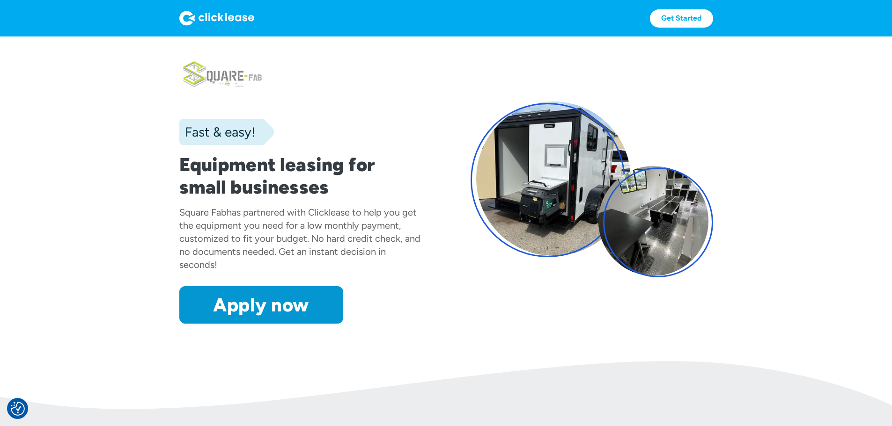 The height and width of the screenshot is (426, 892). Describe the element at coordinates (217, 18) in the screenshot. I see `img: Logo` at that location.